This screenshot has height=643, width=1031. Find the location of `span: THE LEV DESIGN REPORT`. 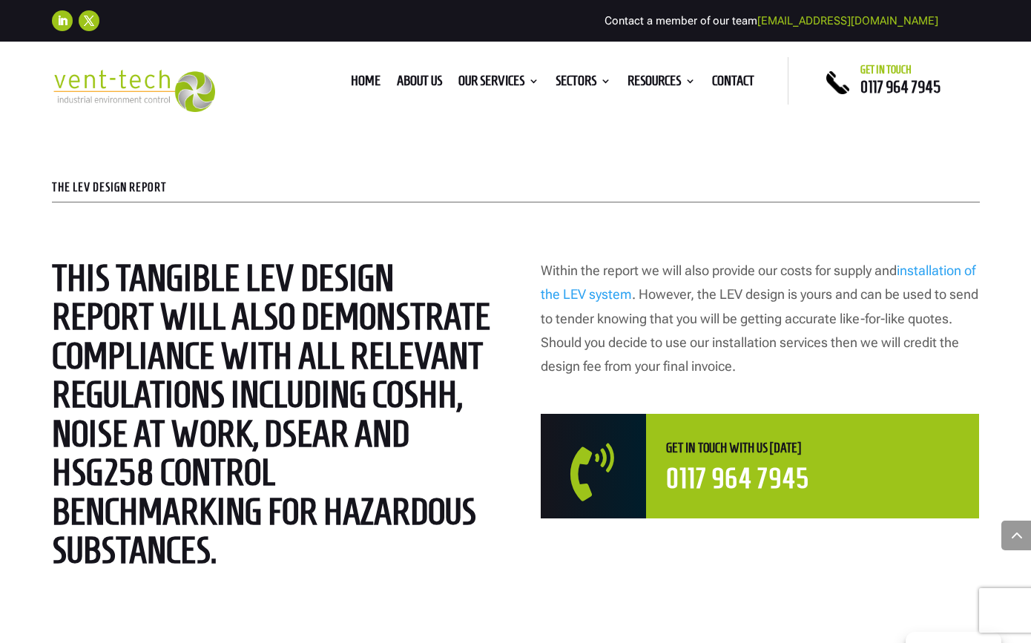

span: THE LEV DESIGN REPORT is located at coordinates (109, 187).